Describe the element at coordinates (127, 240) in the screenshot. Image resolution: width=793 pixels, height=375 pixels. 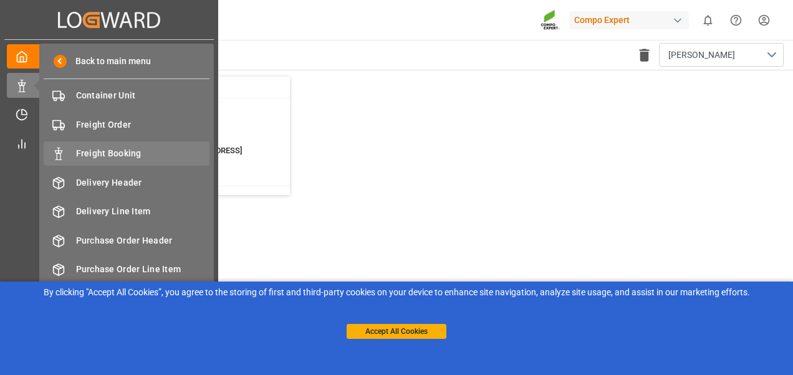
I see `a: Purchase Order Header` at that location.